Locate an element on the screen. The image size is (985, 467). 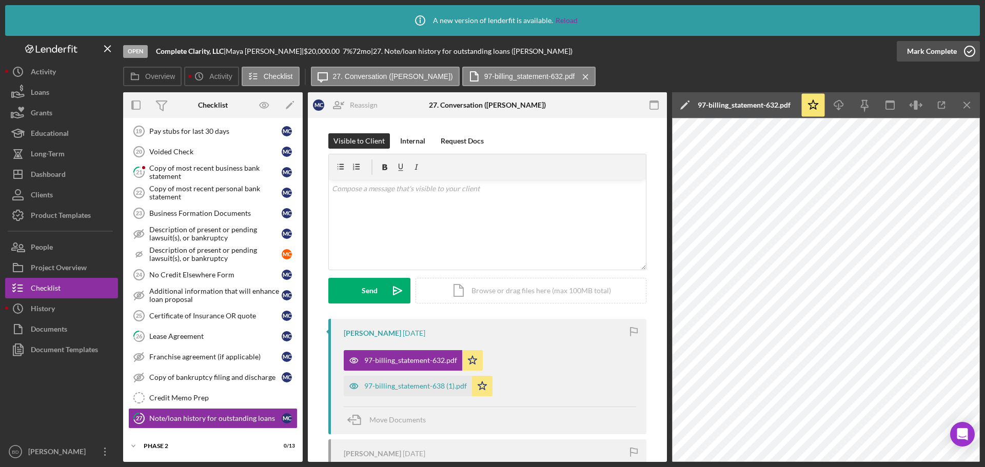
div: People is located at coordinates (42, 248).